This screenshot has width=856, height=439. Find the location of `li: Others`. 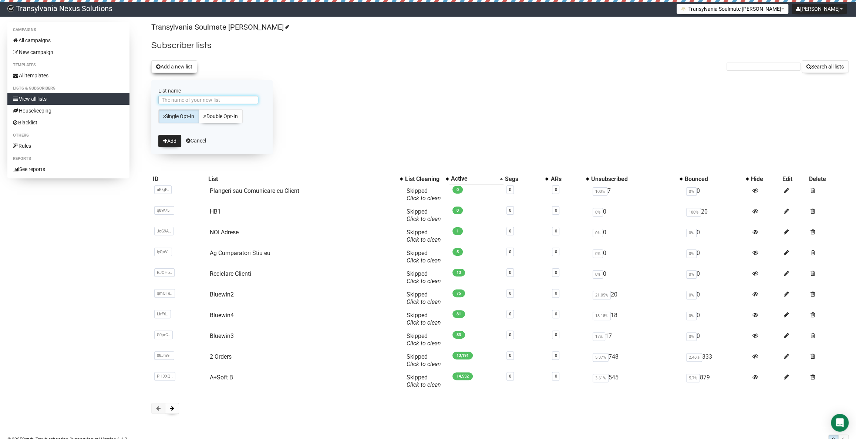

li: Others is located at coordinates (68, 135).